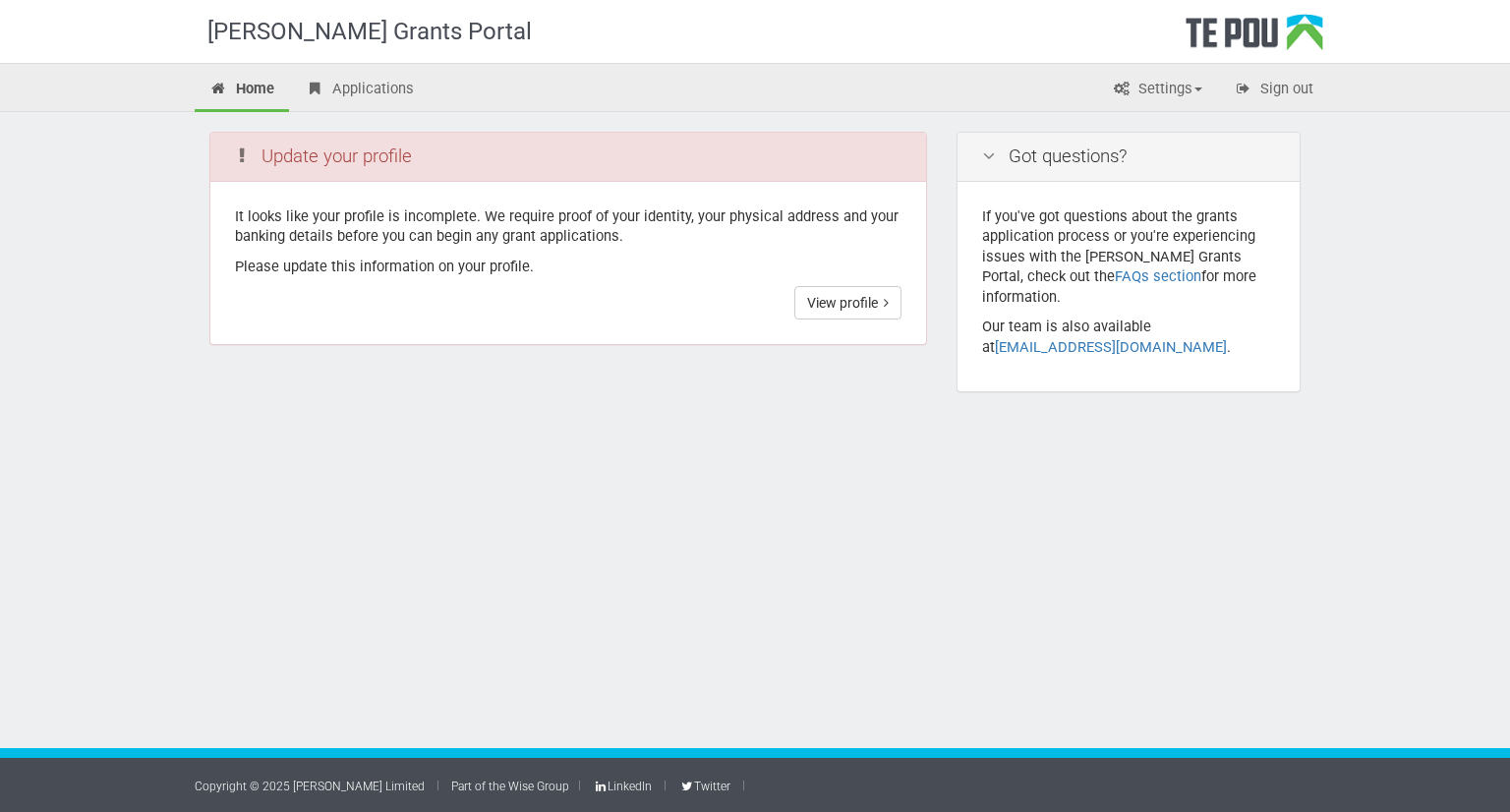 The image size is (1510, 812). Describe the element at coordinates (1255, 38) in the screenshot. I see `div: Te Pou Logo` at that location.